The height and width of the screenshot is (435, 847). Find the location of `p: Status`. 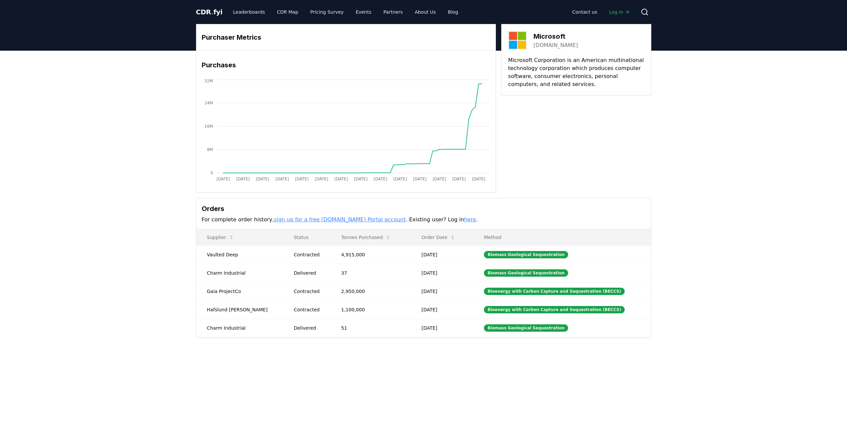

p: Status is located at coordinates (307, 237).